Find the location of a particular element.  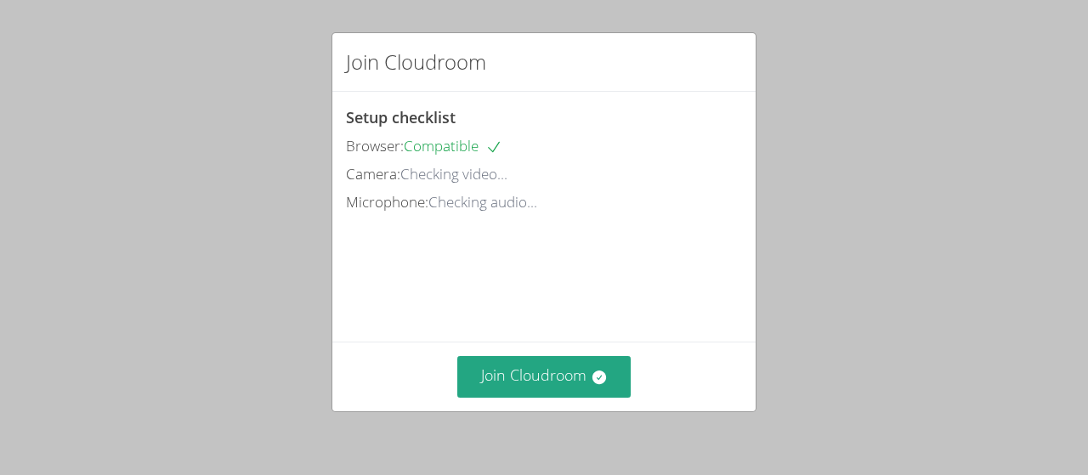

span: Camera: is located at coordinates (373, 173).